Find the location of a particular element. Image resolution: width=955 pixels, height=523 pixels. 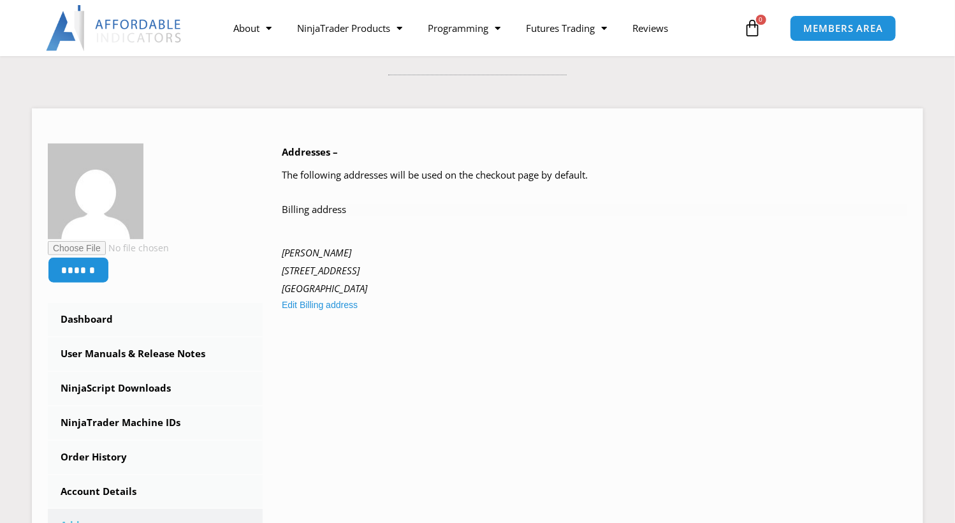

a: NinjaScript Downloads is located at coordinates (155, 388).